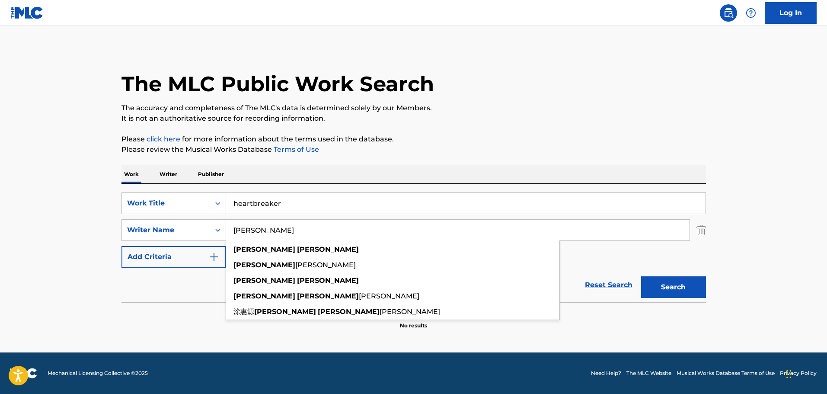 The height and width of the screenshot is (394, 827). I want to click on p: Work, so click(131, 174).